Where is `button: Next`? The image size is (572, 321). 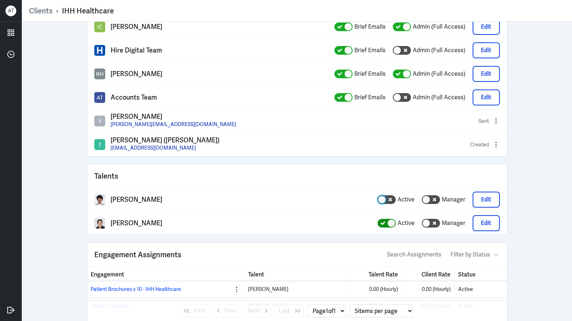 button: Next is located at coordinates (257, 311).